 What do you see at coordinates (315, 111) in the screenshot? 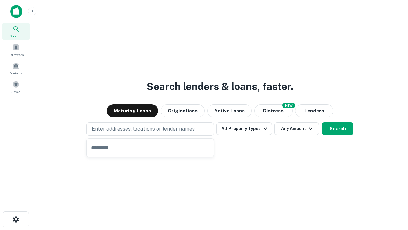
I see `button: Lenders` at bounding box center [315, 111].